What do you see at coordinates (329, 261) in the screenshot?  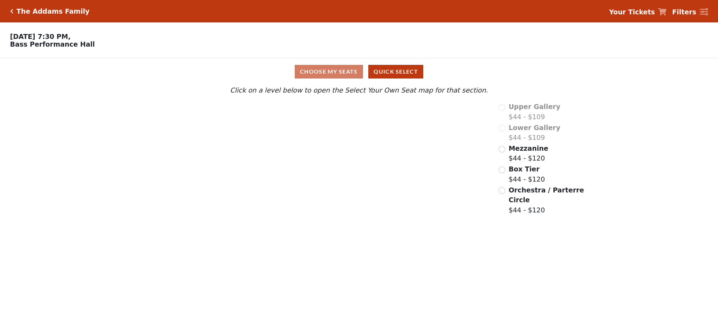 I see `path: Orchestra / Parterre Circle - Seats Available: 133` at bounding box center [329, 261].